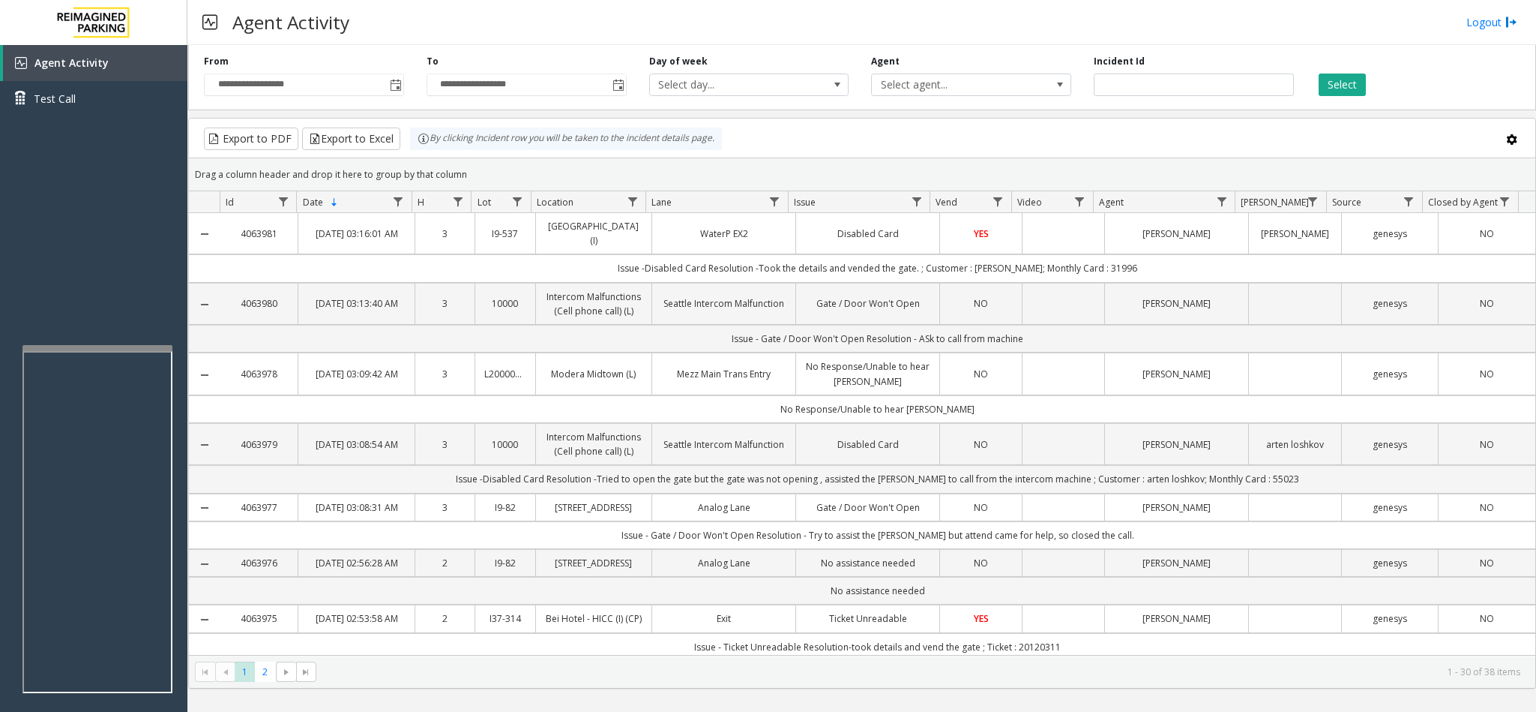 This screenshot has width=1536, height=712. I want to click on td: Issue -Disabled Card Resolution -Tried to open the gate but the gate was not opening , assisted t..., so click(877, 478).